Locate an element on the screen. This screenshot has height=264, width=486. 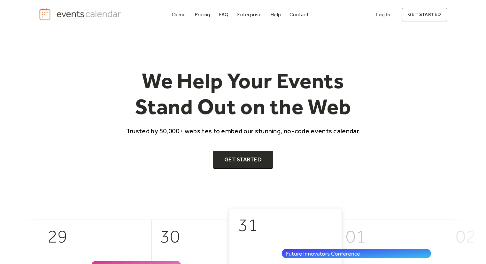
div: FAQ is located at coordinates (224, 14).